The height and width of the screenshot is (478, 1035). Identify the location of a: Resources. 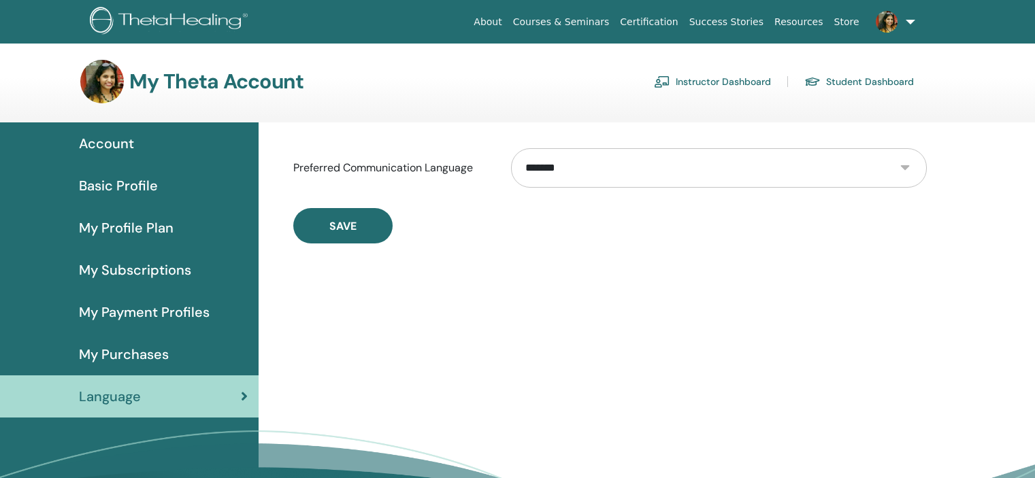
(799, 22).